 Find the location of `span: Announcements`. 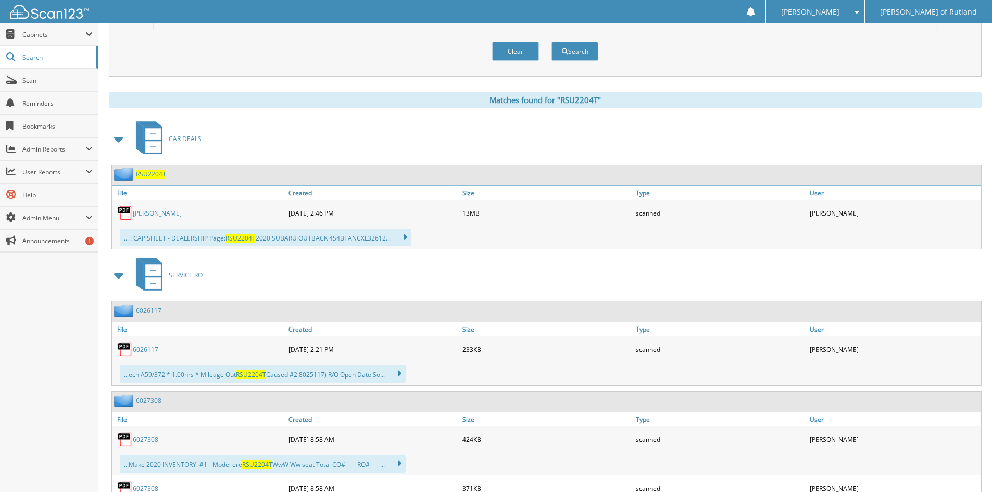

span: Announcements is located at coordinates (57, 241).